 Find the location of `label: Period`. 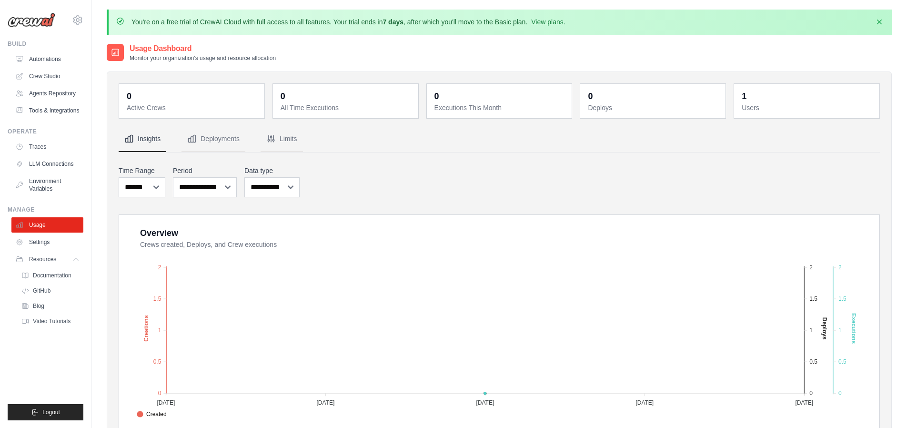

label: Period is located at coordinates (205, 171).